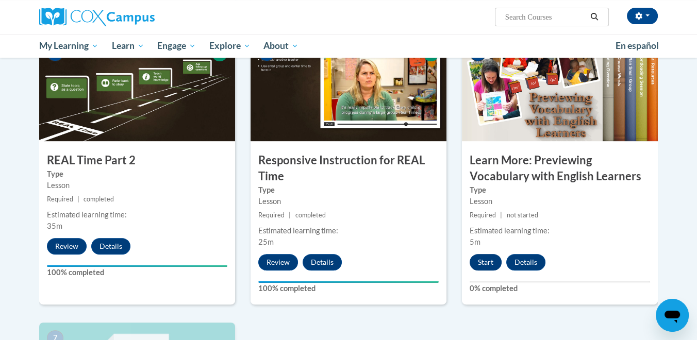  Describe the element at coordinates (594, 17) in the screenshot. I see `button: Search` at that location.